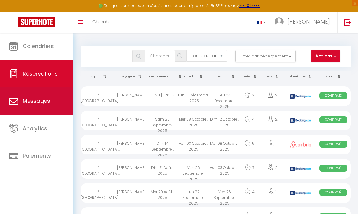 This screenshot has width=358, height=214. Describe the element at coordinates (162, 76) in the screenshot. I see `th: Sort by booking date` at that location.